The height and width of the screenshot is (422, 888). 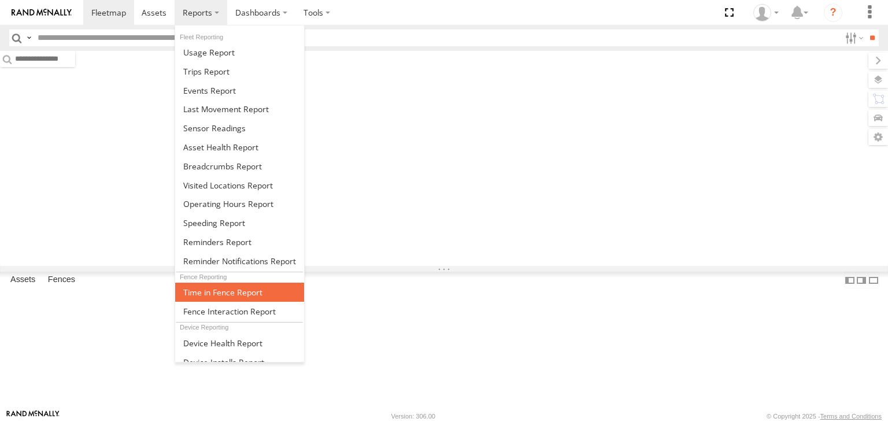 I want to click on a: Fleet Speed Report, so click(x=239, y=222).